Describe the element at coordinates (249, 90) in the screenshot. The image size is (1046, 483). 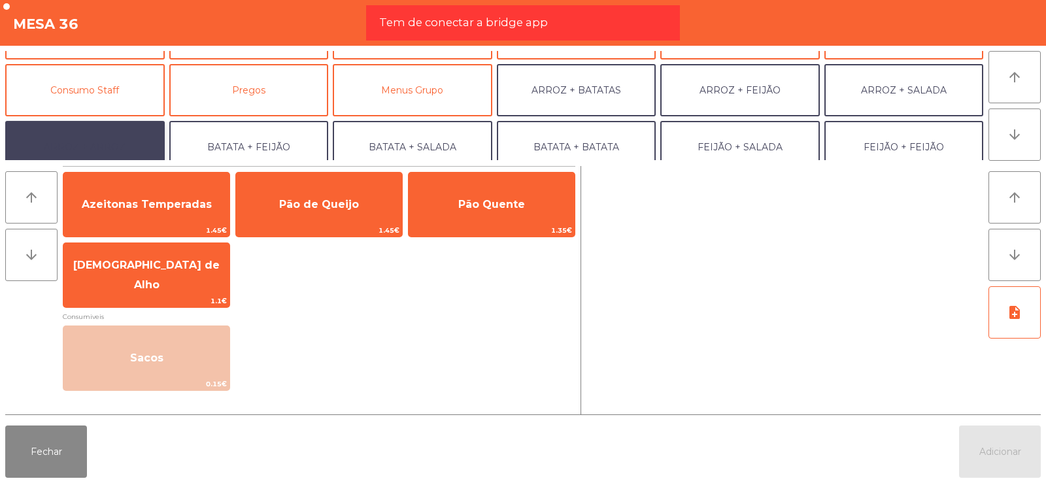
I see `button: Pregos` at that location.